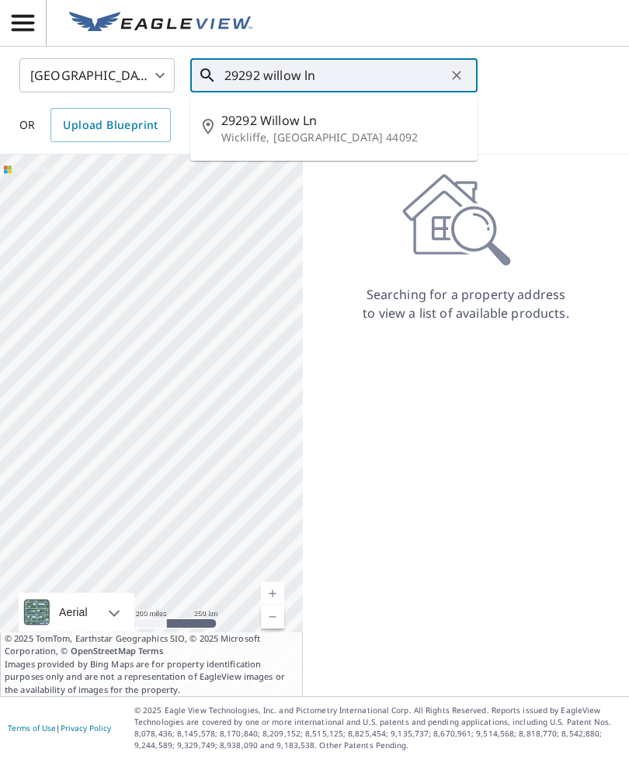 The image size is (629, 759). What do you see at coordinates (273, 617) in the screenshot?
I see `a: Current Level 5, Zoom Out` at bounding box center [273, 617].